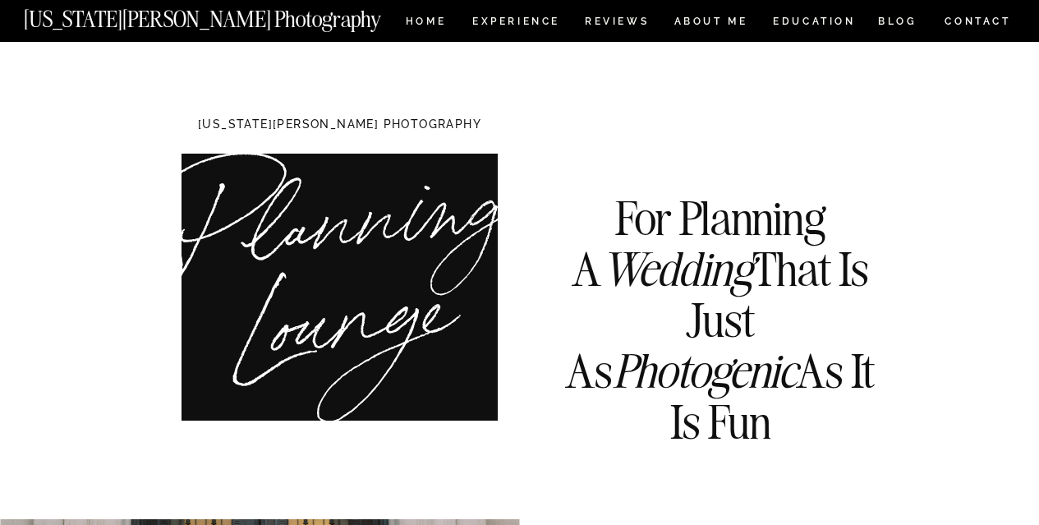 Image resolution: width=1039 pixels, height=525 pixels. I want to click on h3: For Planning A That Is Just As As It Is Fun, so click(720, 287).